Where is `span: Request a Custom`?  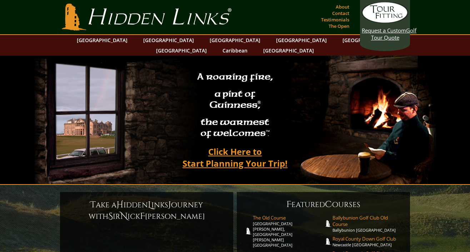
span: Request a Custom is located at coordinates (384, 30).